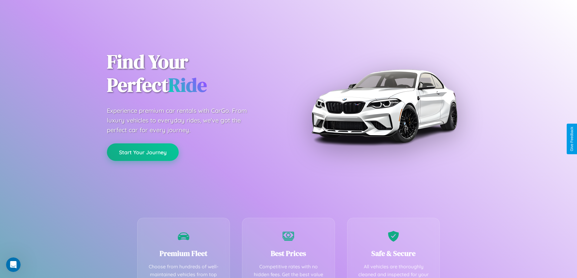 The image size is (577, 278). What do you see at coordinates (184, 253) in the screenshot?
I see `h3: Premium Fleet` at bounding box center [184, 253].